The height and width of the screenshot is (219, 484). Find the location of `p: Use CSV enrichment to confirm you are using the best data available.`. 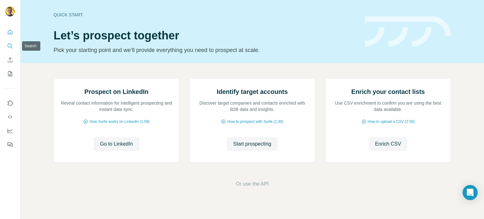

p: Use CSV enrichment to confirm you are using the best data available. is located at coordinates (387, 106).